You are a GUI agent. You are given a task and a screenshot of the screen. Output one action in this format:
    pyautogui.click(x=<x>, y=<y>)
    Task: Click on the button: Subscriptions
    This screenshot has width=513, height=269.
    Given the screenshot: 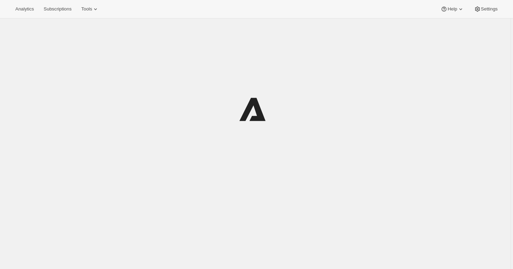 What is the action you would take?
    pyautogui.click(x=57, y=9)
    